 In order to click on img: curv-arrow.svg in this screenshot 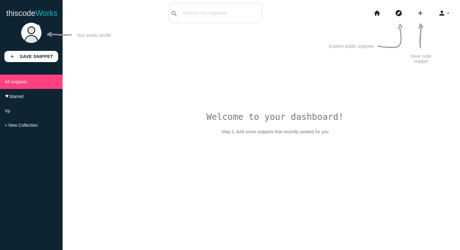, I will do `click(389, 36)`.